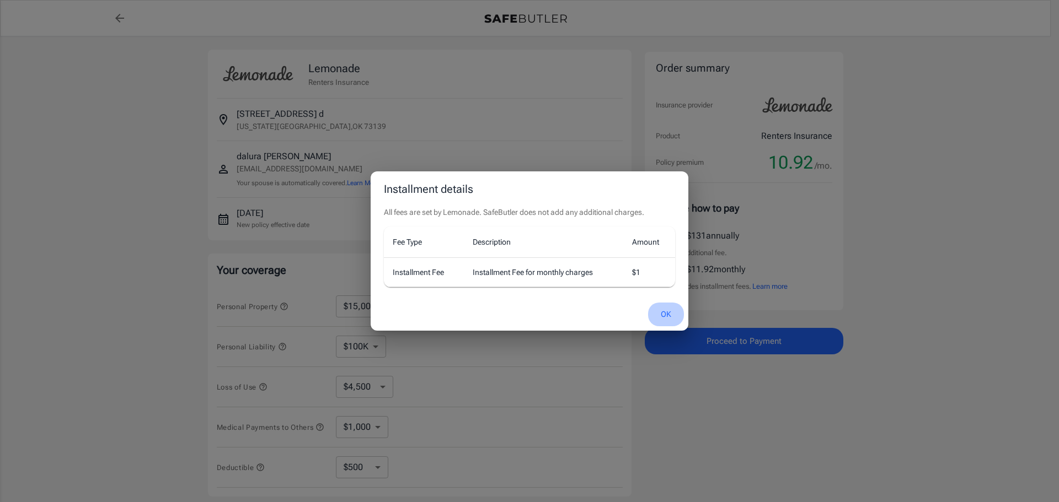 The width and height of the screenshot is (1059, 502). I want to click on td: Installment Fee, so click(424, 272).